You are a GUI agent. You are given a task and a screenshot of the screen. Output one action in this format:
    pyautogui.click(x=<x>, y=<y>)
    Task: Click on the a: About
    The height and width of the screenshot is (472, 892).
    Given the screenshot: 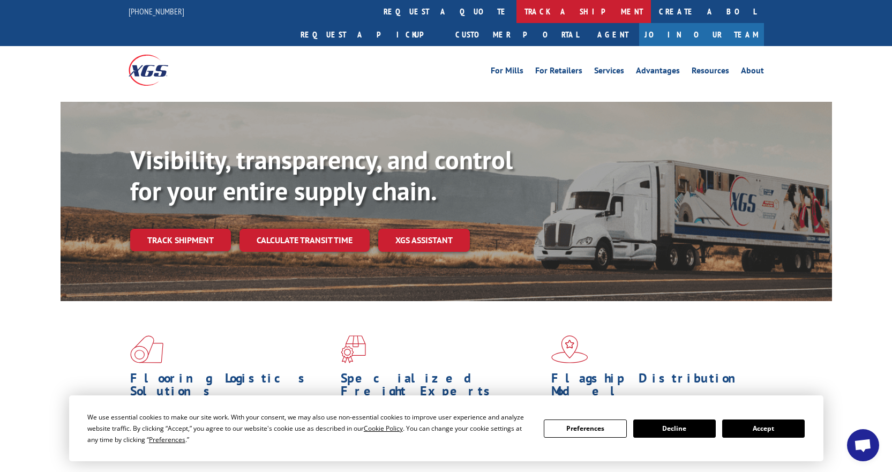 What is the action you would take?
    pyautogui.click(x=752, y=72)
    